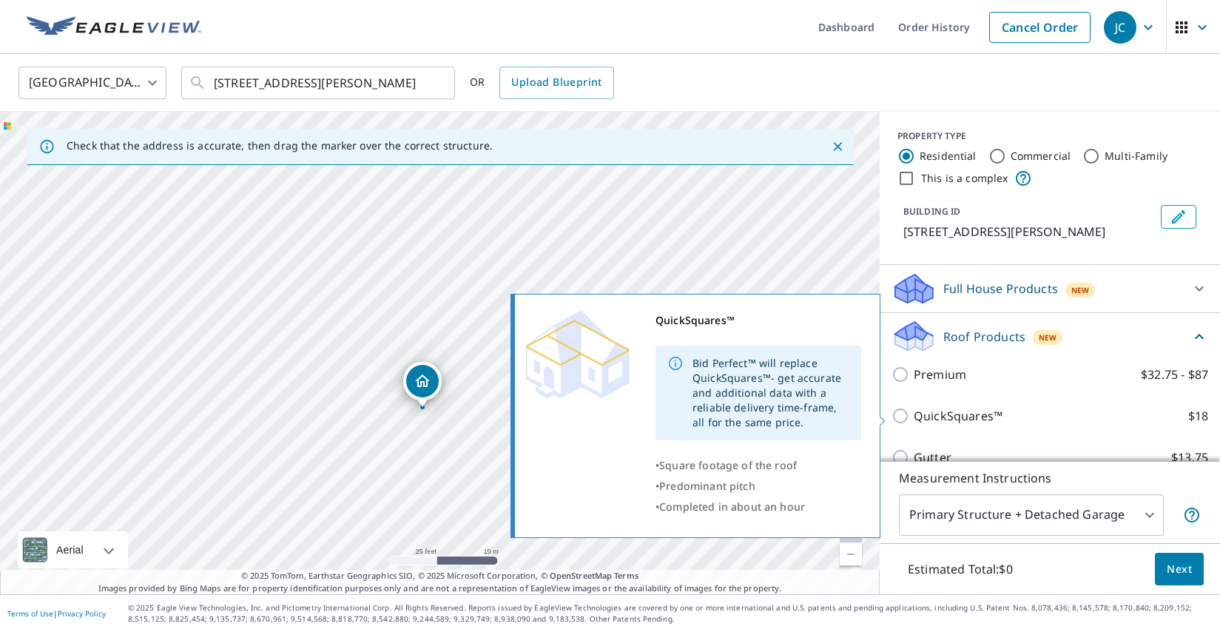 The height and width of the screenshot is (632, 1220). I want to click on p: Premium, so click(939, 374).